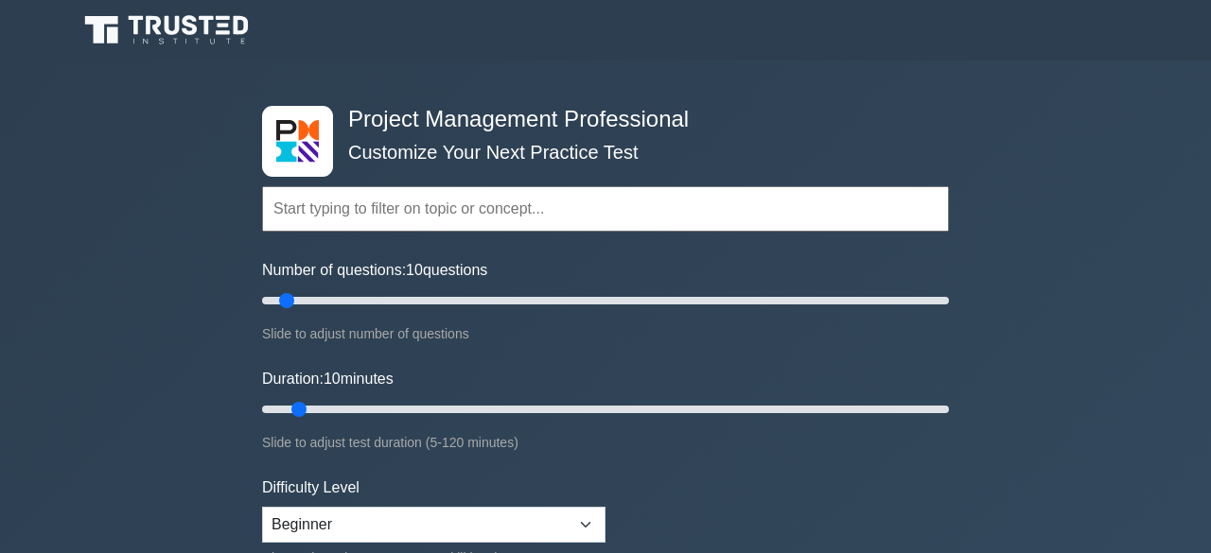  I want to click on div: Slide to adjust number of questions, so click(605, 334).